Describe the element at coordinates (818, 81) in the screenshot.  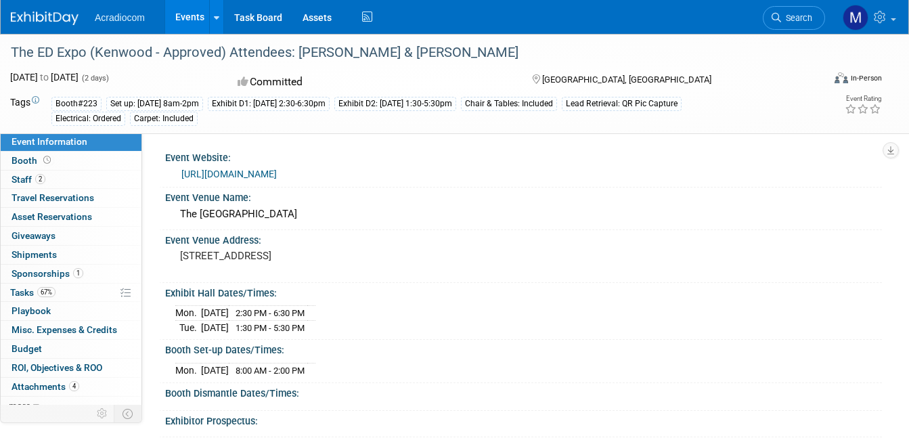
I see `div: Event Format` at that location.